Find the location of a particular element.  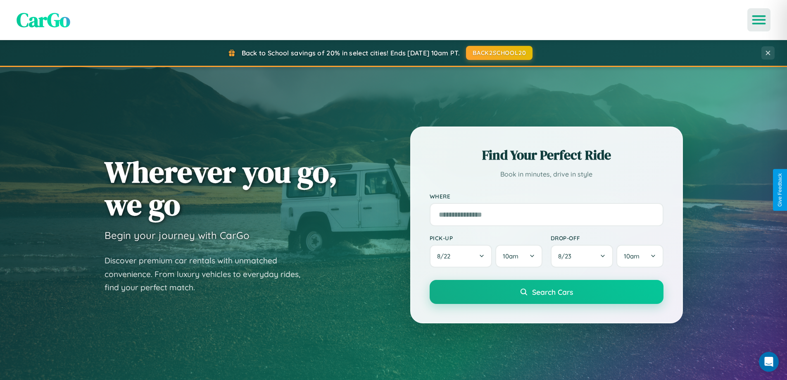

p: Discover premium car rentals with unmatched convenience. From luxury vehicles to everyday rides, ... is located at coordinates (208, 274).